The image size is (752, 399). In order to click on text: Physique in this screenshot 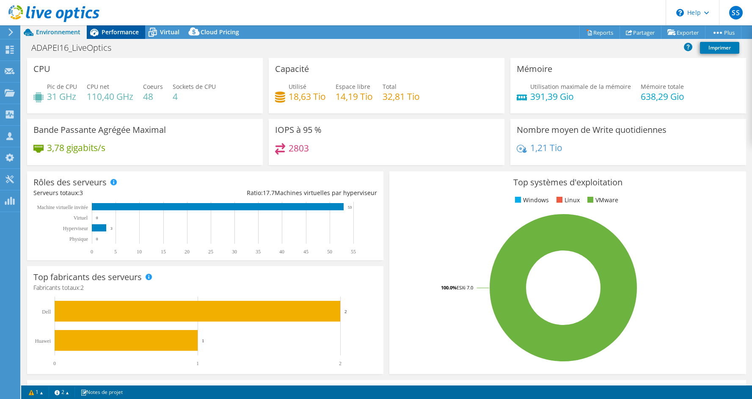, I will do `click(79, 239)`.